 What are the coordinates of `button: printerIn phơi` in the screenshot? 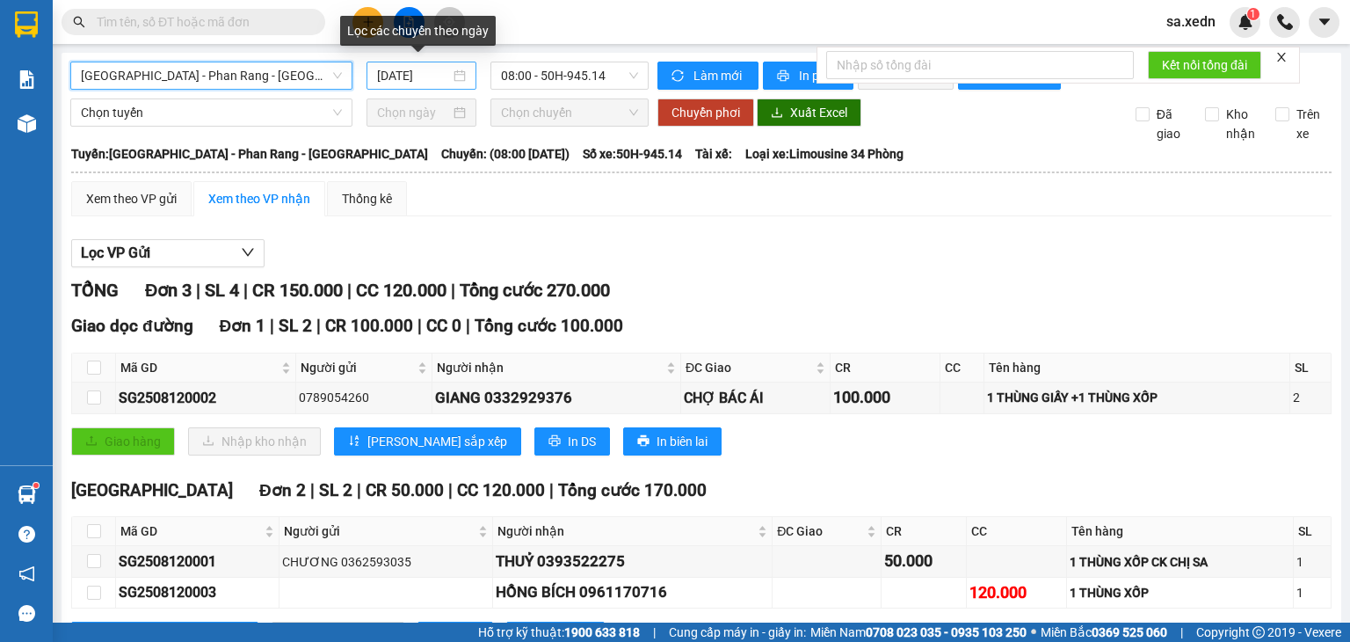 It's located at (808, 76).